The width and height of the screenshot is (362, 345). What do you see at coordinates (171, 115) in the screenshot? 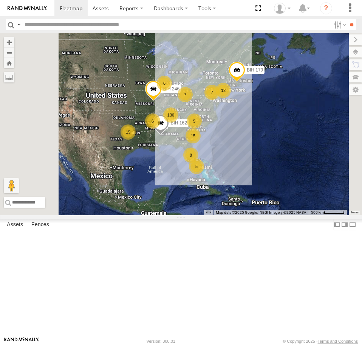
I see `div: 130` at bounding box center [171, 115].